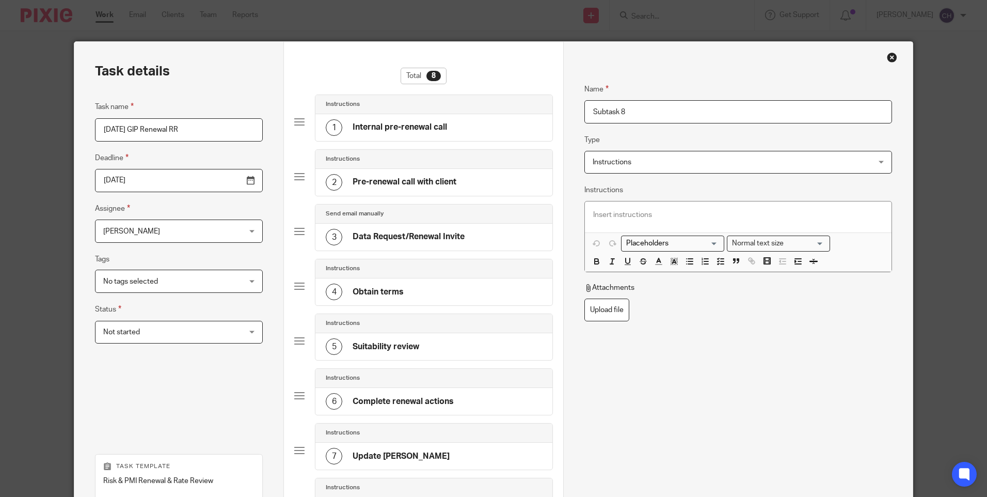 The height and width of the screenshot is (497, 987). Describe the element at coordinates (108, 309) in the screenshot. I see `label: Status` at that location.